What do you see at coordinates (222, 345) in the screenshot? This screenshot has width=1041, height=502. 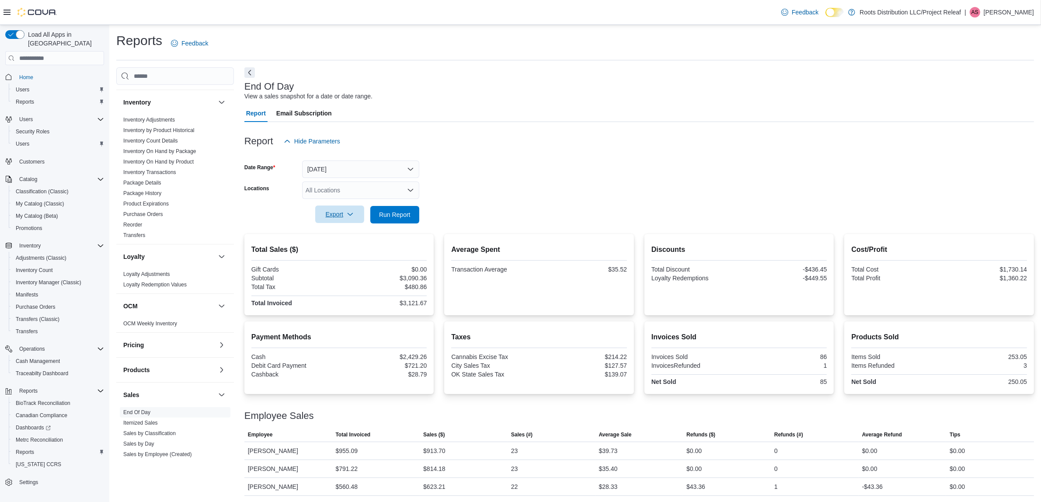 I see `button: Pricing` at bounding box center [222, 345].